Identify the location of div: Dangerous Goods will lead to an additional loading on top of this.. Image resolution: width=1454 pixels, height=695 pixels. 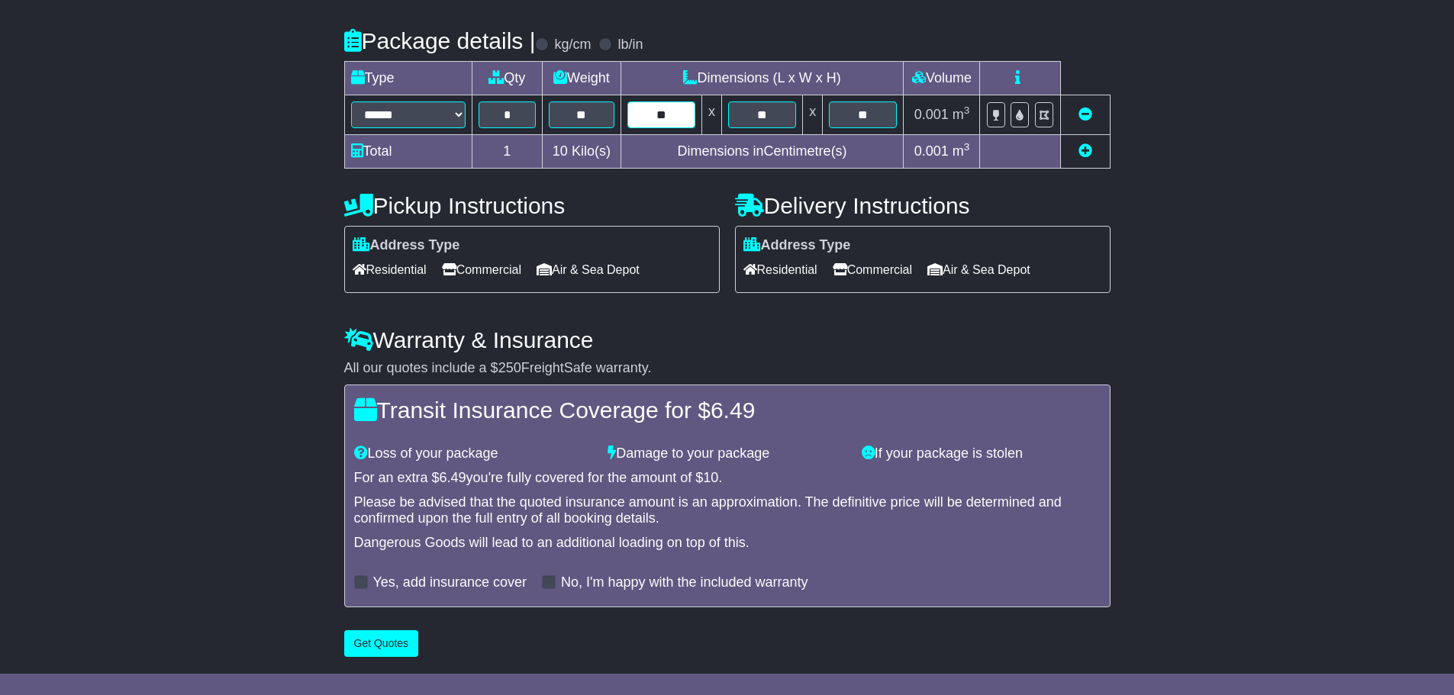
(727, 543).